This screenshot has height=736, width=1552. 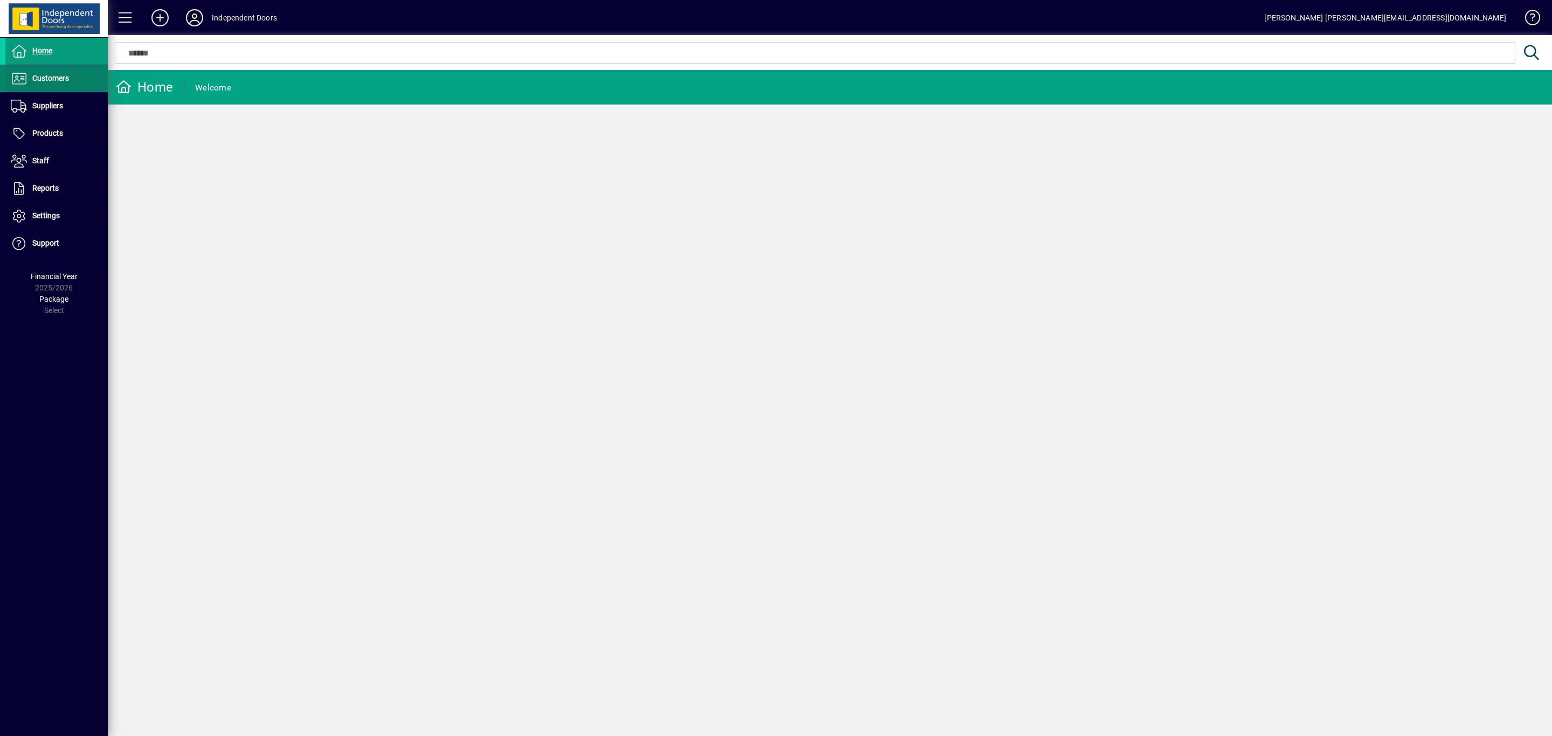 What do you see at coordinates (54, 276) in the screenshot?
I see `span: Financial Year` at bounding box center [54, 276].